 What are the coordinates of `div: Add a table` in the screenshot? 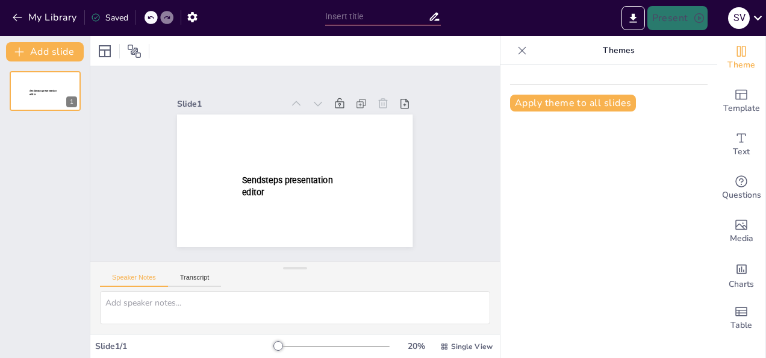 It's located at (742, 318).